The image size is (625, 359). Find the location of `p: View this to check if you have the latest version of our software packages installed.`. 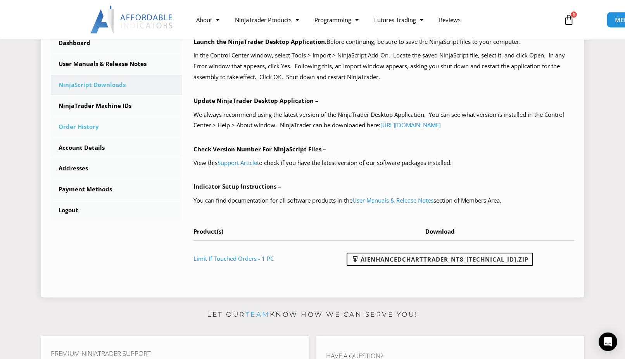

p: View this to check if you have the latest version of our software packages installed. is located at coordinates (384, 163).